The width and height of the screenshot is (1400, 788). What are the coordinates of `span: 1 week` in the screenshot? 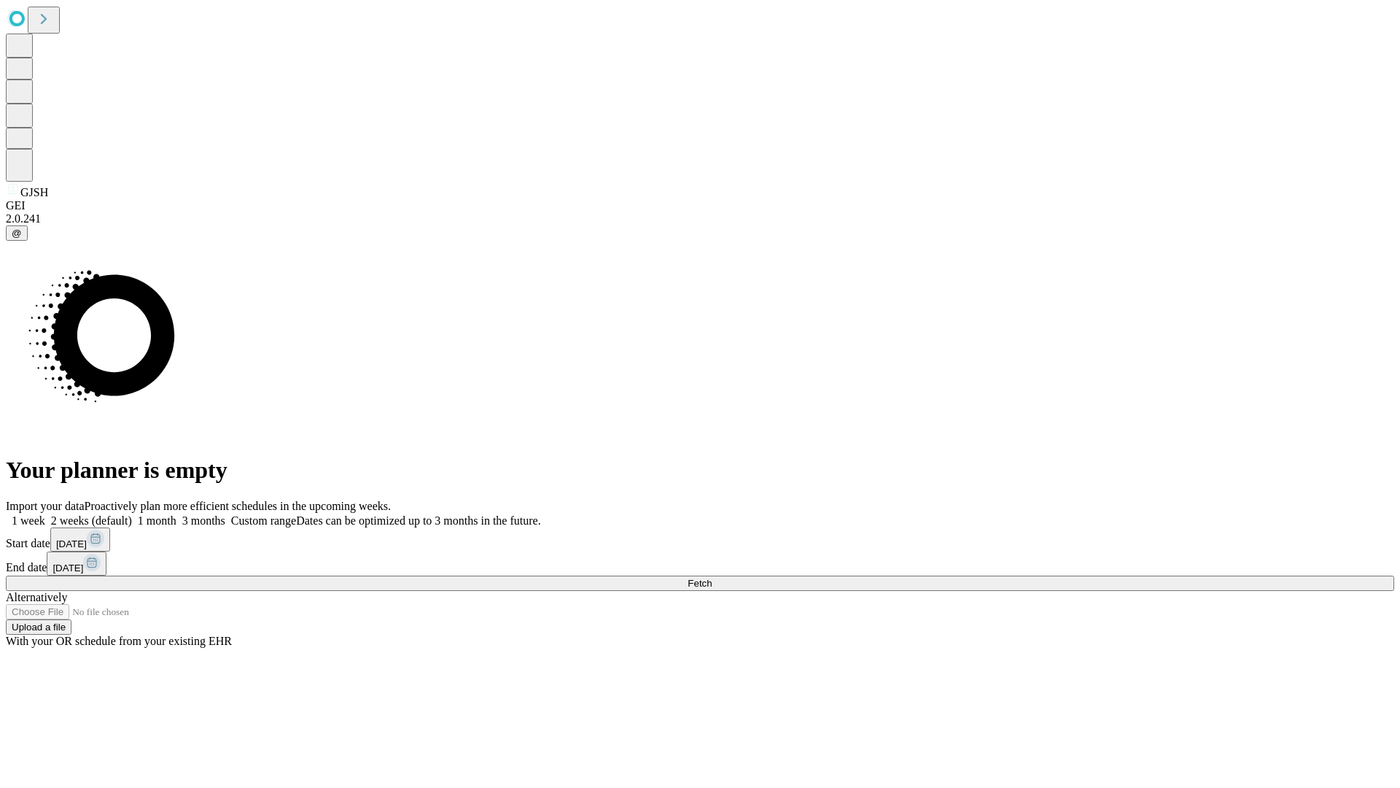 It's located at (28, 520).